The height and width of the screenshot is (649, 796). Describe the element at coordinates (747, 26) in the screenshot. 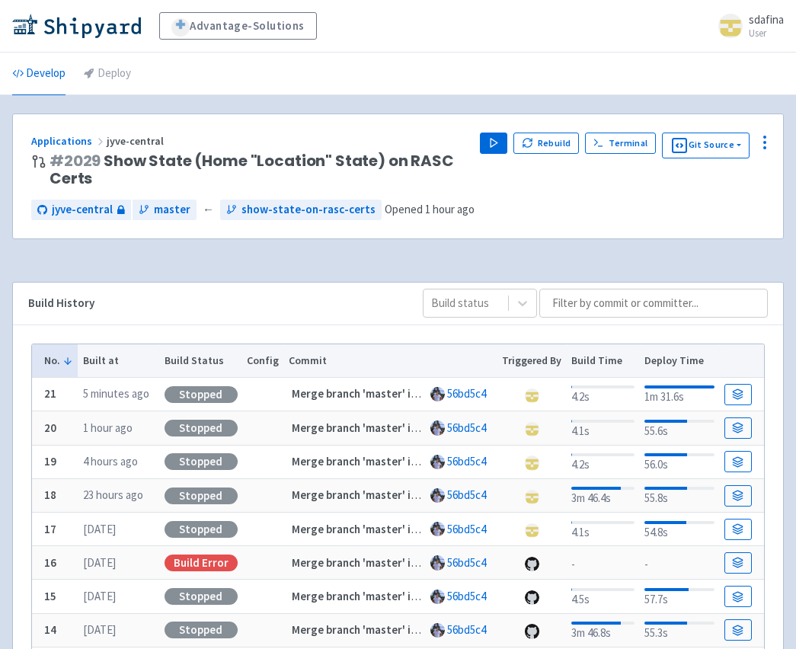

I see `a: sdafina User` at that location.